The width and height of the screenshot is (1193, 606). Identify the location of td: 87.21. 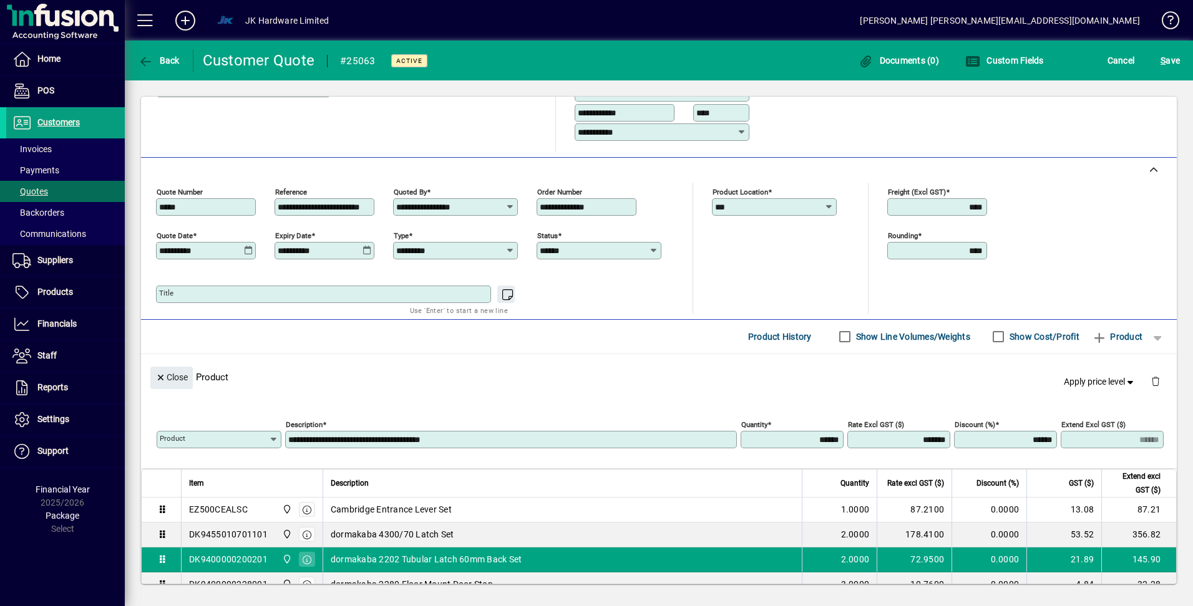
(1139, 510).